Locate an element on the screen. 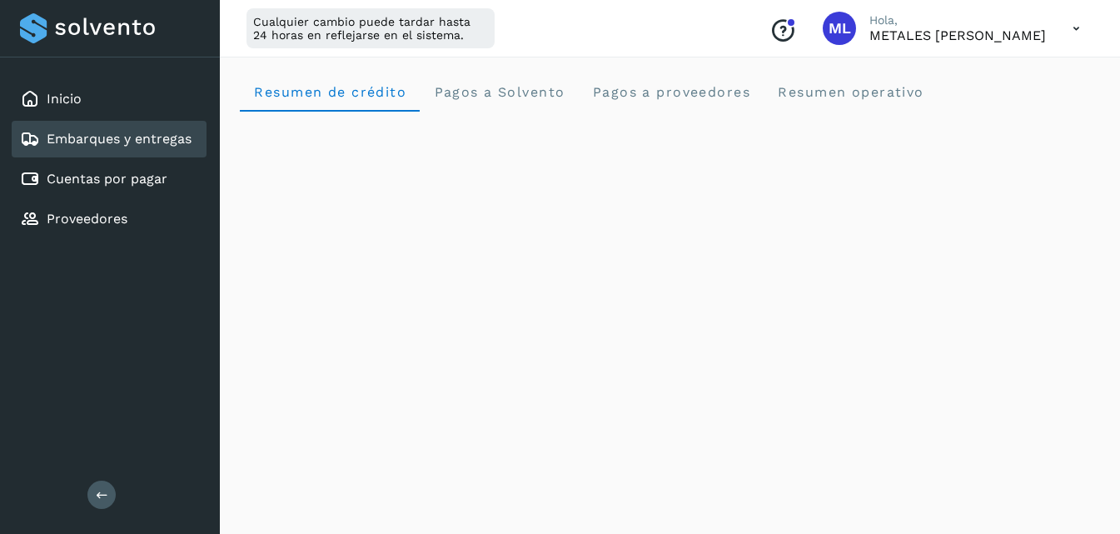 The width and height of the screenshot is (1120, 534). div: Cualquier cambio puede tardar hasta 24 horas en reflejarse en el sistema. is located at coordinates (371, 28).